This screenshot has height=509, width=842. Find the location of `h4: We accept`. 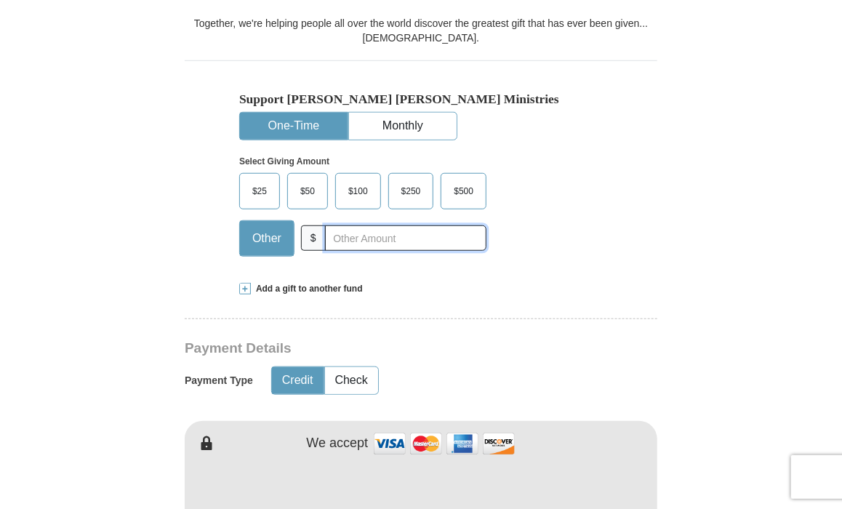

h4: We accept is located at coordinates (338, 444).